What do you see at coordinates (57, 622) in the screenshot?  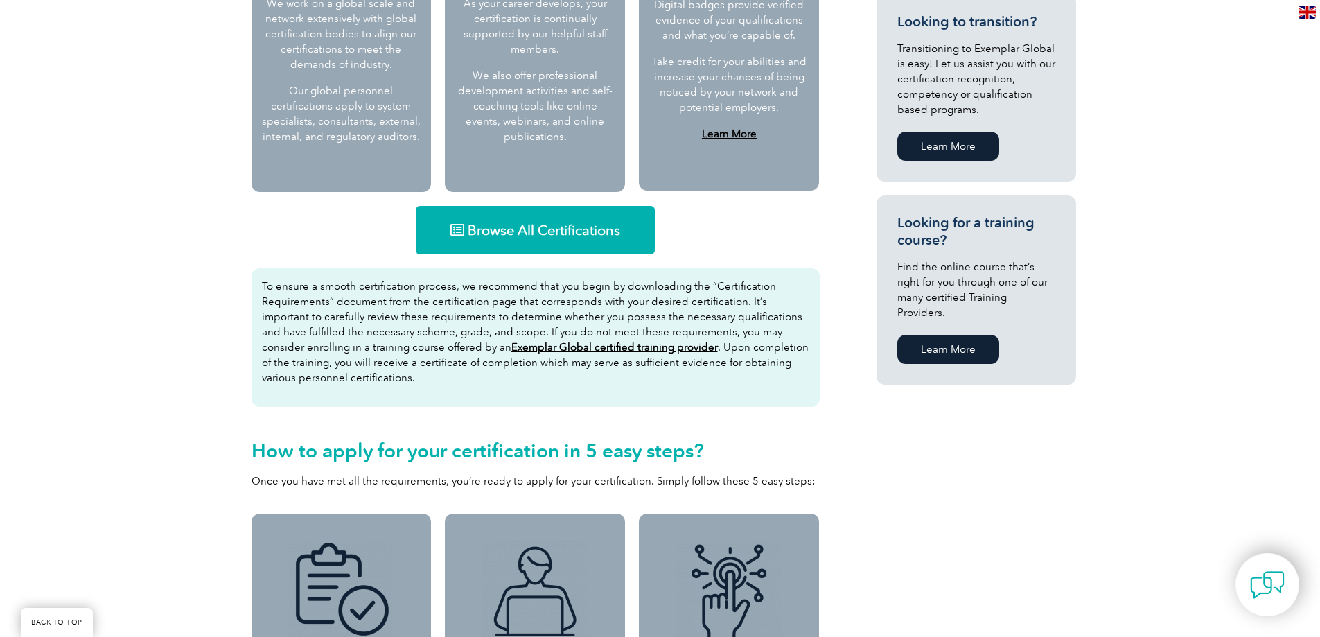 I see `a: BACK TO TOP` at bounding box center [57, 622].